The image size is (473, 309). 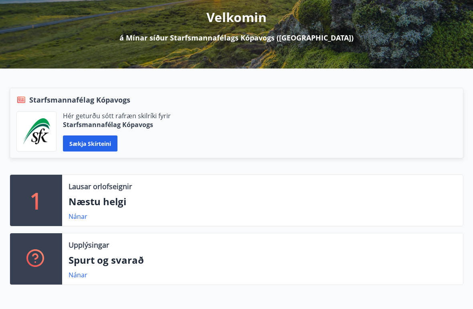 What do you see at coordinates (100, 187) in the screenshot?
I see `p: Lausar orlofseignir` at bounding box center [100, 187].